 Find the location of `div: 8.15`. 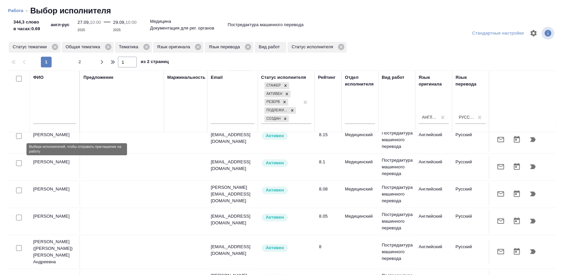

div: 8.15 is located at coordinates (328, 135).